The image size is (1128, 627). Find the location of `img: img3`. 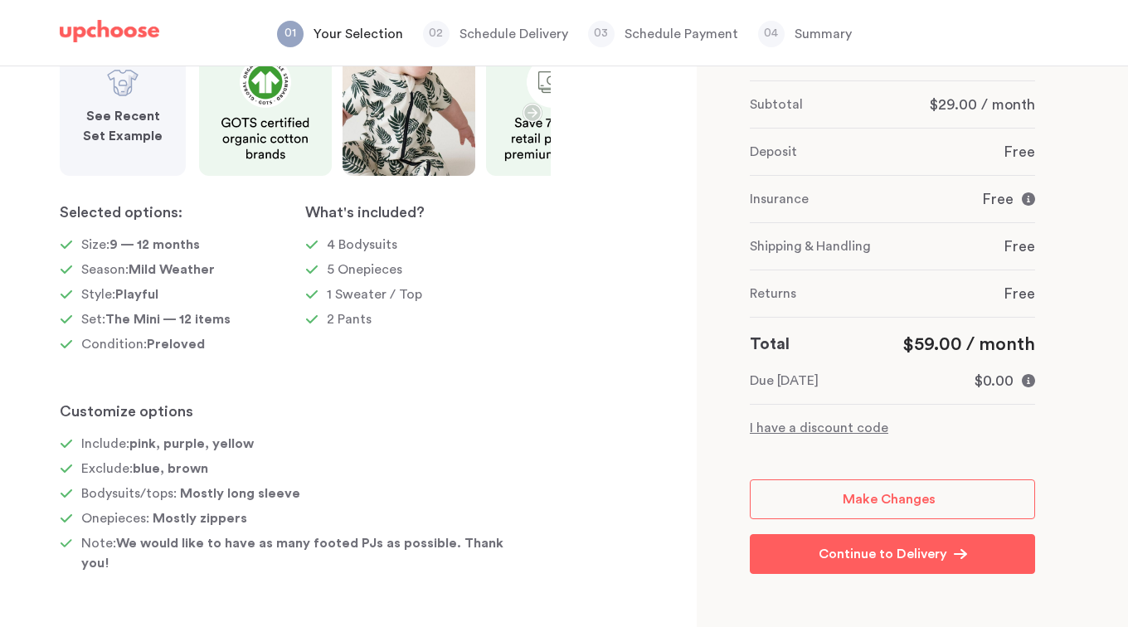

img: img3 is located at coordinates (552, 109).